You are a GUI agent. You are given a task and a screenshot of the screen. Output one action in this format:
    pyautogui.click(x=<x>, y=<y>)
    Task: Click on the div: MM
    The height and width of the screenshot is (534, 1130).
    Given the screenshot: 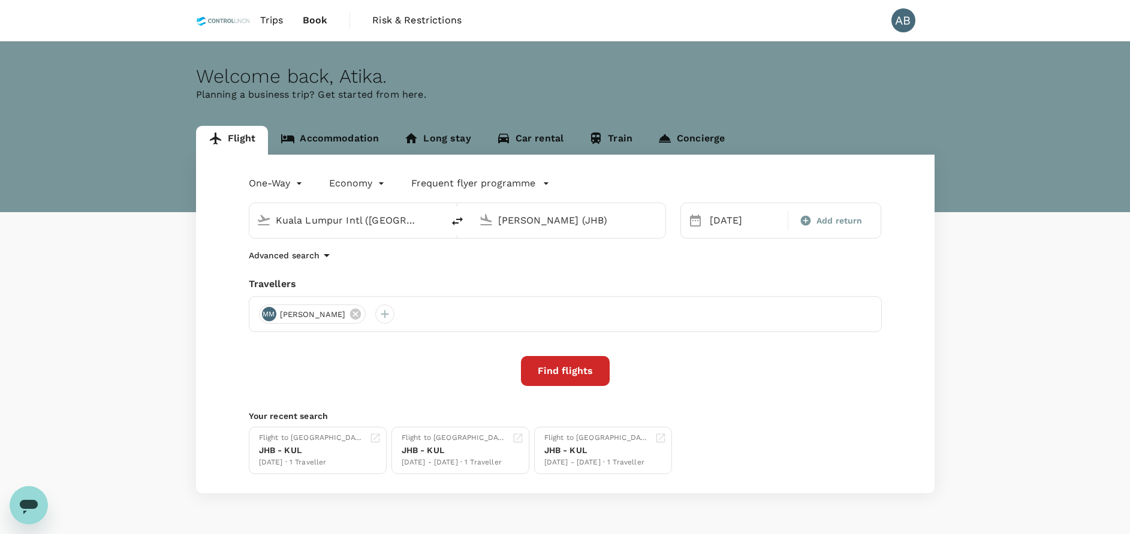 What is the action you would take?
    pyautogui.click(x=269, y=314)
    